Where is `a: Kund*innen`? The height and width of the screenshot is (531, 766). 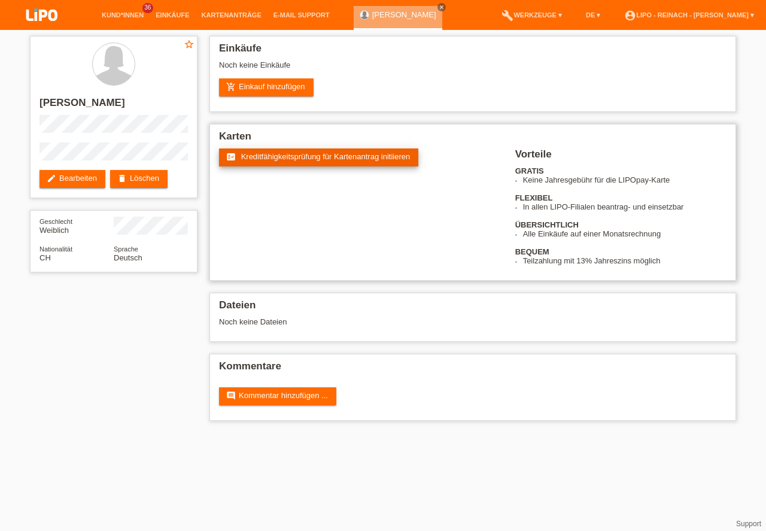
a: Kund*innen is located at coordinates (123, 15).